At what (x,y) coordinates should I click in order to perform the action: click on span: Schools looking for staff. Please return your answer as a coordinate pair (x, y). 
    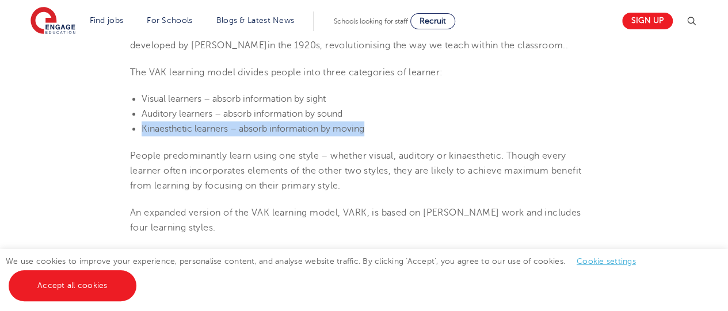
    Looking at the image, I should click on (371, 21).